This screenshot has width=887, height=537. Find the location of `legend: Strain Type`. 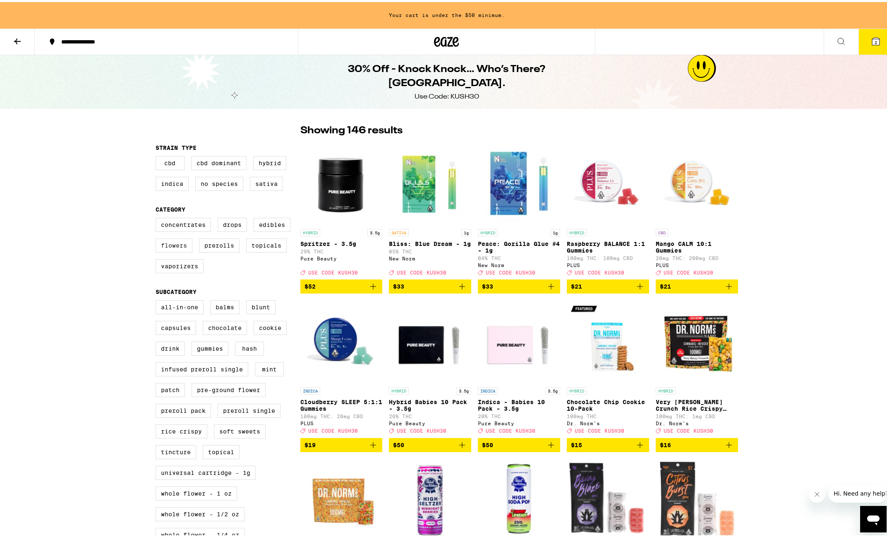

legend: Strain Type is located at coordinates (176, 146).